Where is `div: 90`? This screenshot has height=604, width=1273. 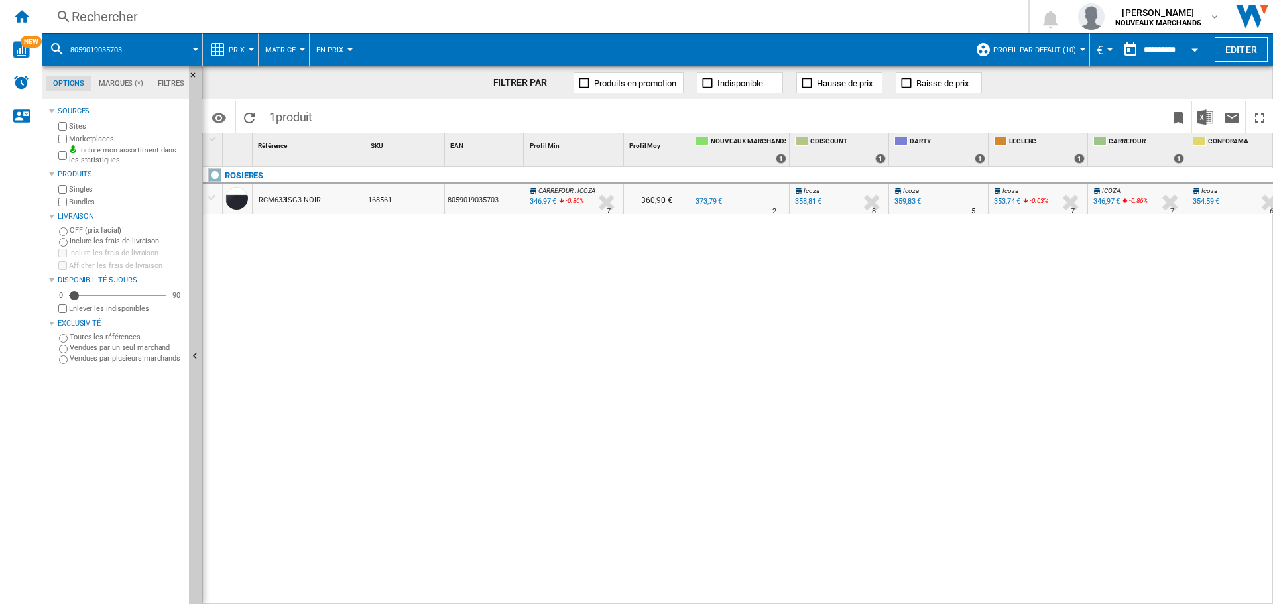
div: 90 is located at coordinates (176, 295).